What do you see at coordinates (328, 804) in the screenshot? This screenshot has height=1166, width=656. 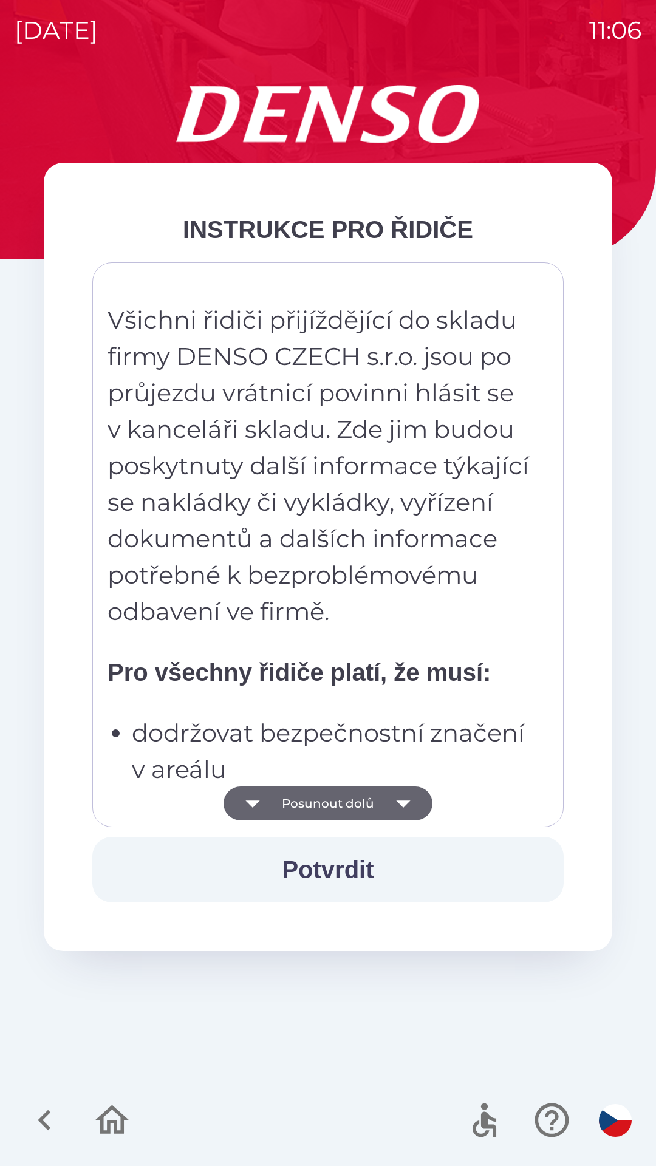 I see `button: Posunout dolů` at bounding box center [328, 804].